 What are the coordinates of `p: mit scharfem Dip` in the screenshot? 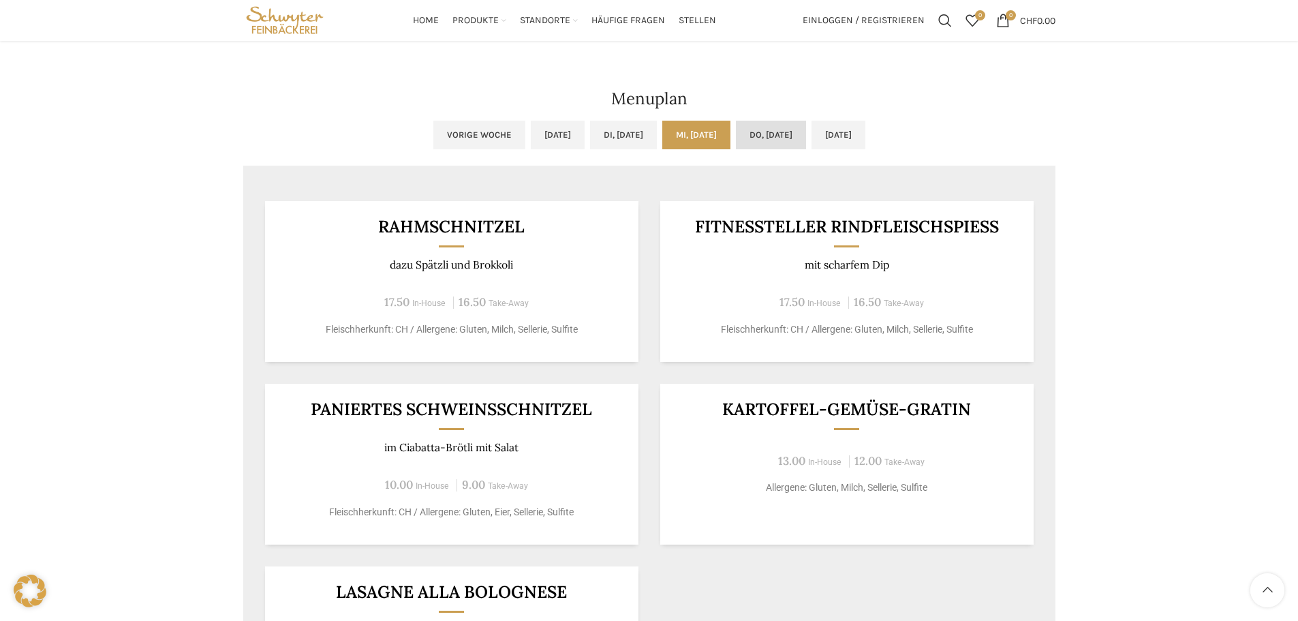 It's located at (847, 264).